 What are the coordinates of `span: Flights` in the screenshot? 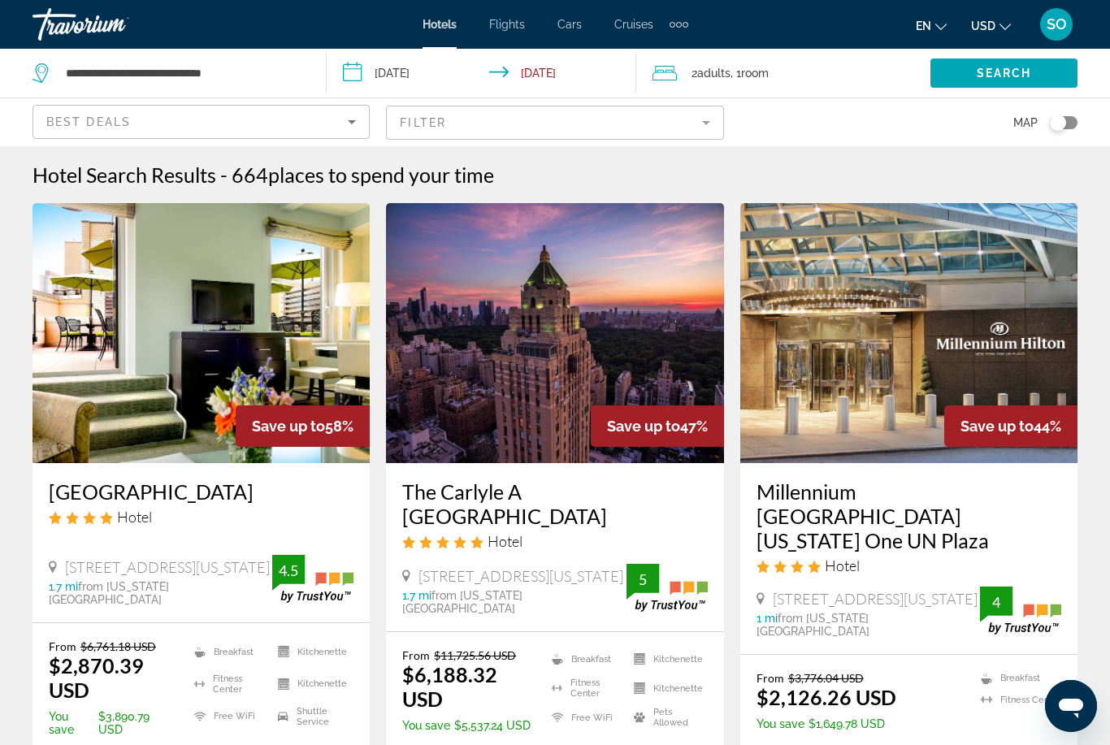 It's located at (507, 24).